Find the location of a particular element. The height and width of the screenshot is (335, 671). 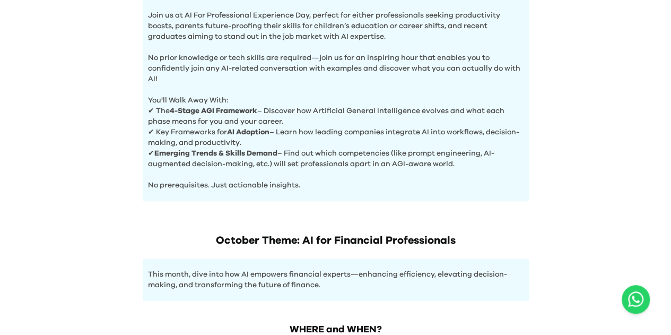

p: No prior knowledge or tech skills are required—join us for an inspiring hour that enables you to ... is located at coordinates (336, 63).